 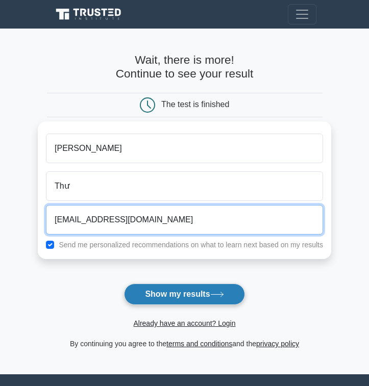 I want to click on div: By continuing you agree to the and the, so click(x=184, y=344).